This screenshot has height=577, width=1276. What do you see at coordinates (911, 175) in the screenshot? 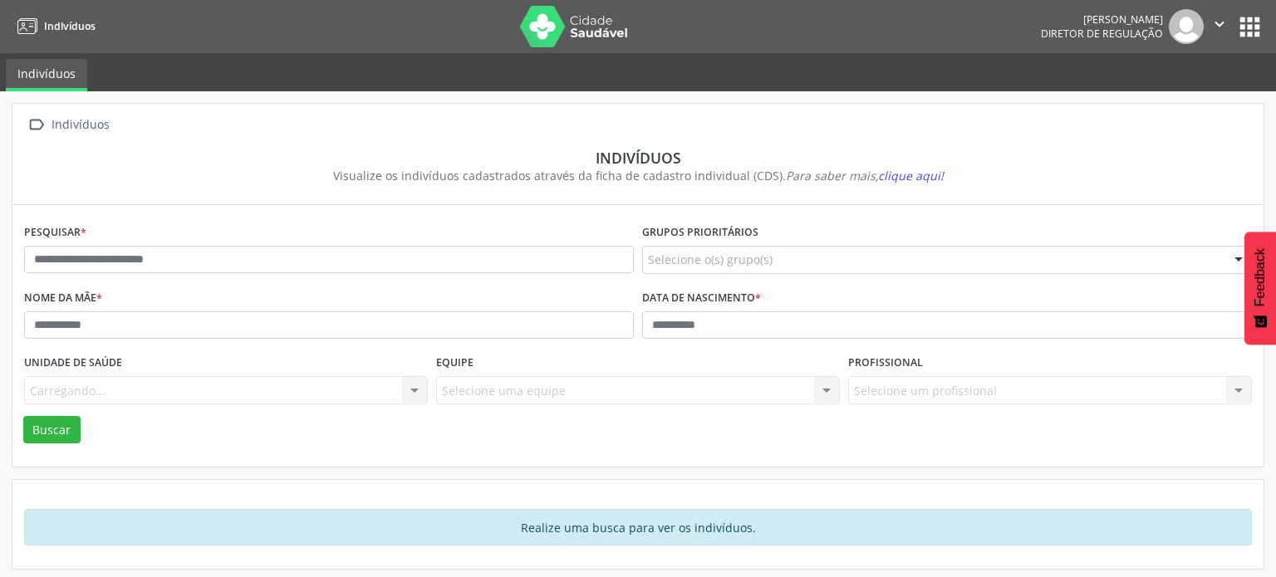
I see `span: clique aqui!` at bounding box center [911, 175].